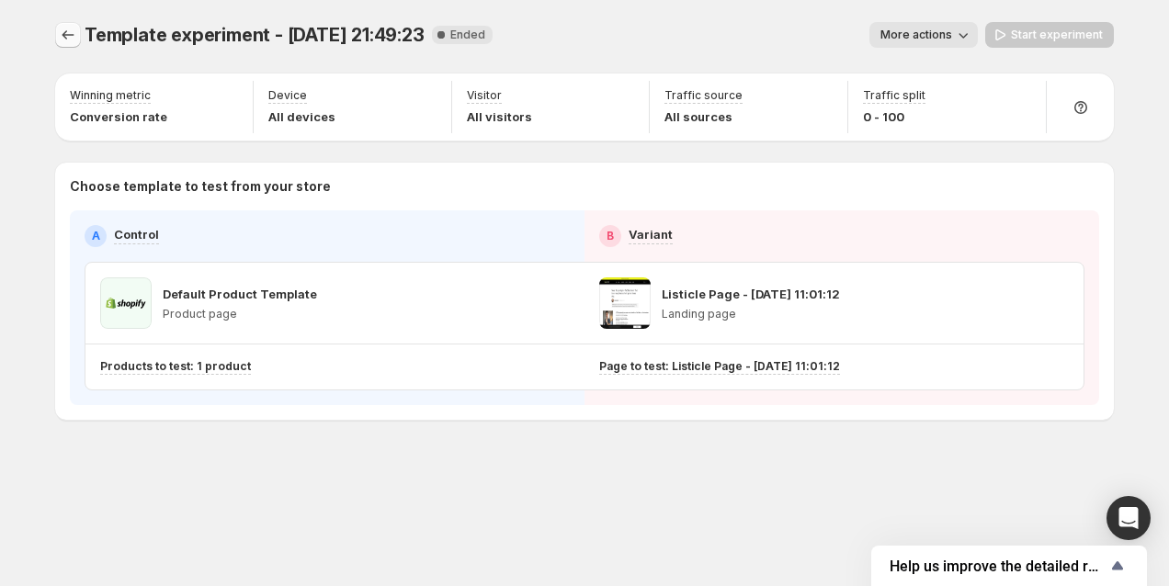 The image size is (1169, 586). What do you see at coordinates (703, 96) in the screenshot?
I see `p: Traffic source` at bounding box center [703, 96].